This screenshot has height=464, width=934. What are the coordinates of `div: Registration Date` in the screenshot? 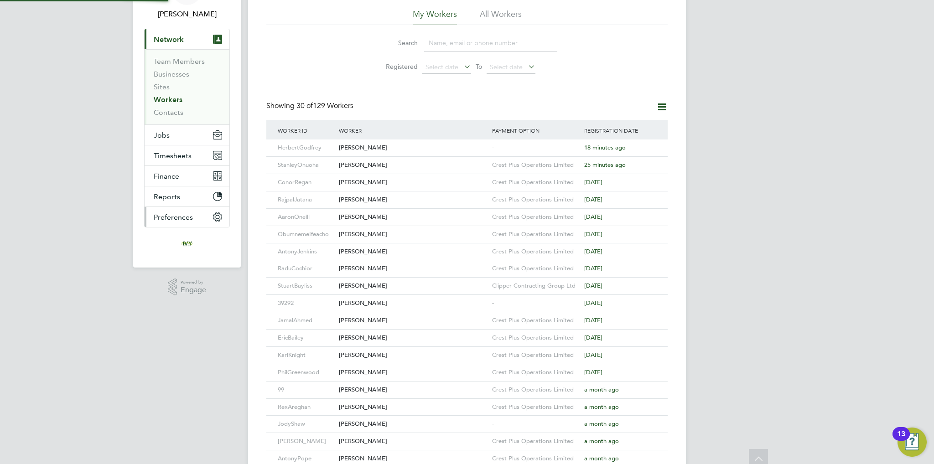 It's located at (620, 130).